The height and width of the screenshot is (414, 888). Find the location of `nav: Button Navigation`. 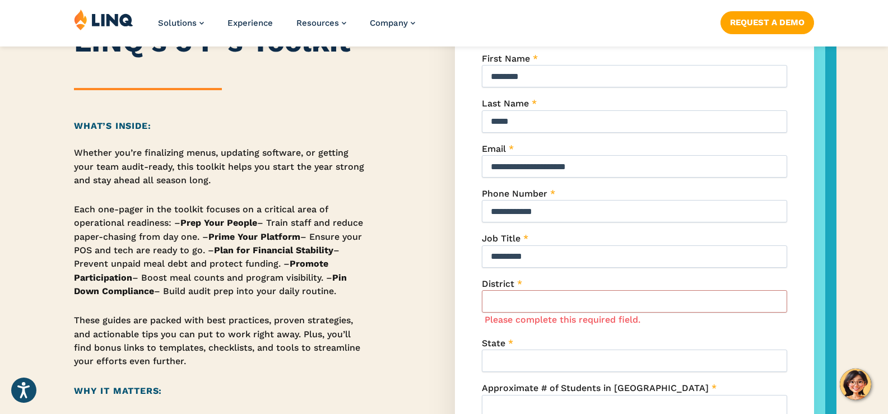

nav: Button Navigation is located at coordinates (767, 21).